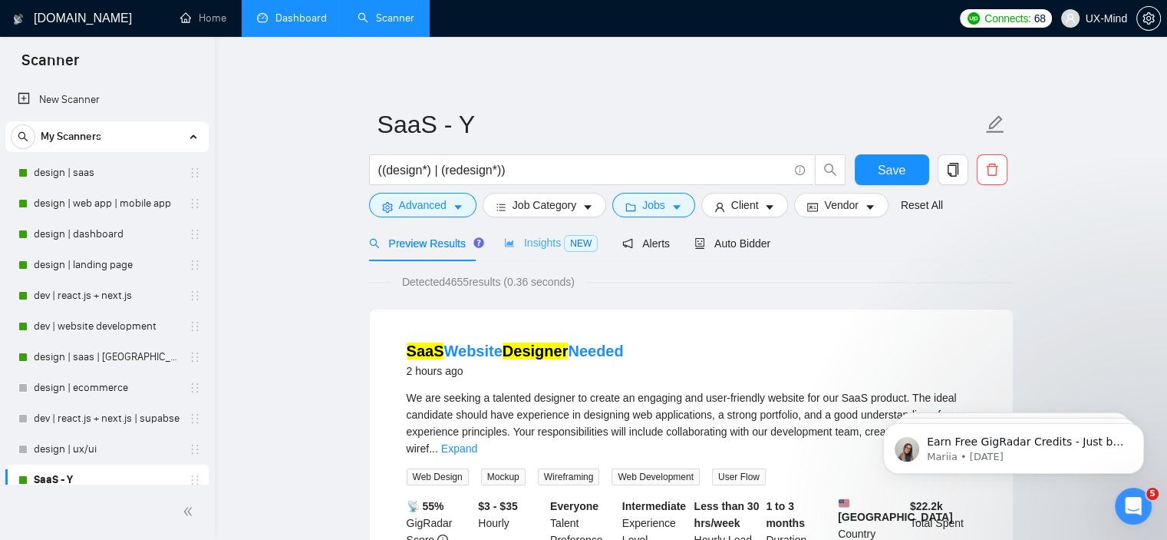 The image size is (1167, 540). I want to click on b: $ 22.2k, so click(926, 506).